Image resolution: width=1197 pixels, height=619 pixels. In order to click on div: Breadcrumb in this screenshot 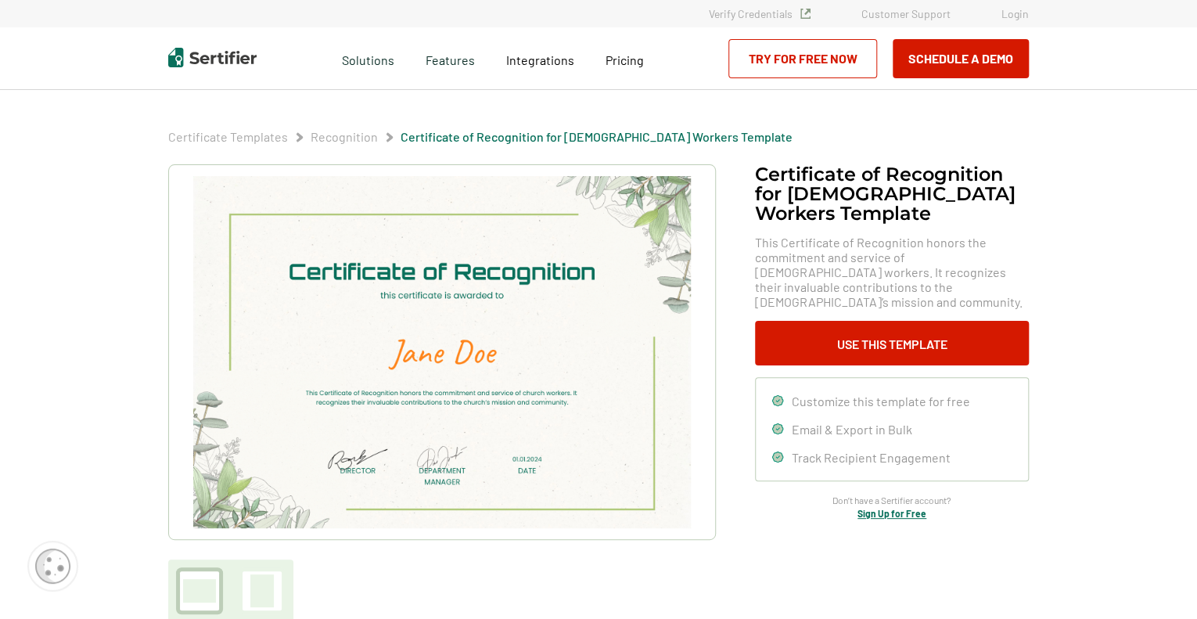, I will do `click(480, 137)`.